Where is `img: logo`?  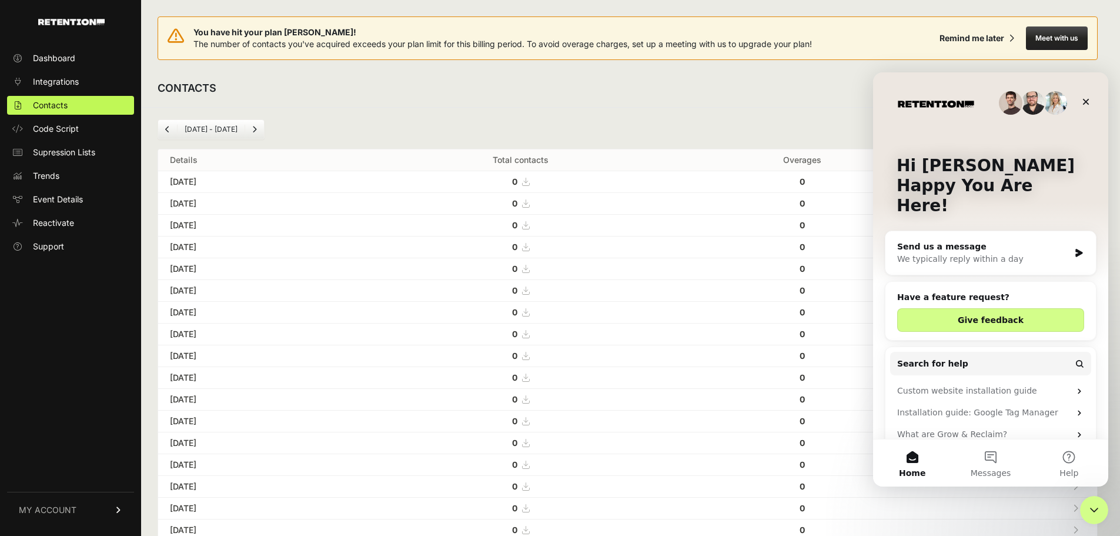 img: logo is located at coordinates (63, 32).